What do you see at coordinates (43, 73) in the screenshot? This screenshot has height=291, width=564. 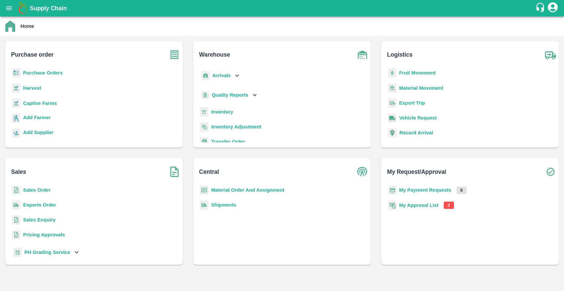 I see `b: Purchase Orders` at bounding box center [43, 73].